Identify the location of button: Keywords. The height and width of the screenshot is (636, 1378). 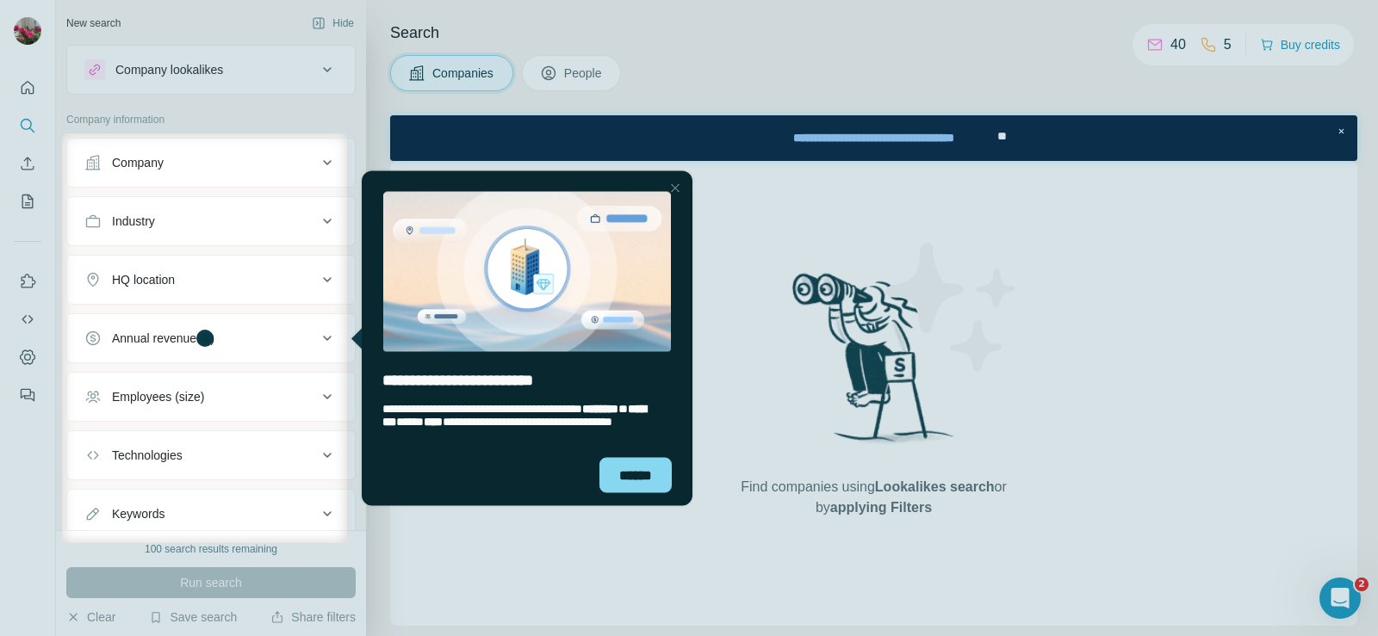
(211, 514).